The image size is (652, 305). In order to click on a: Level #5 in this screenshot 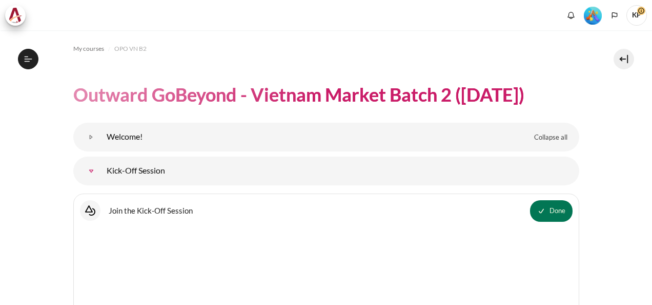, I will do `click(593, 15)`.